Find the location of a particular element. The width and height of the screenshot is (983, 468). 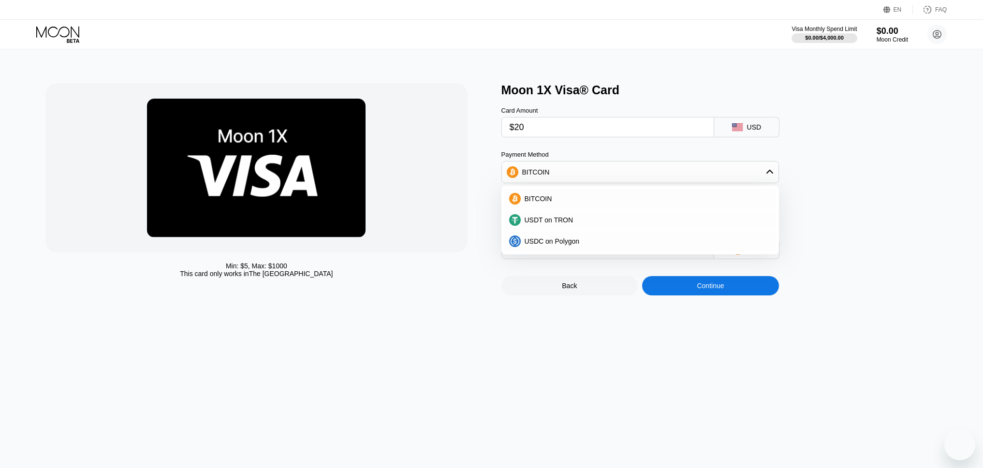

div: Continue is located at coordinates (710, 286).